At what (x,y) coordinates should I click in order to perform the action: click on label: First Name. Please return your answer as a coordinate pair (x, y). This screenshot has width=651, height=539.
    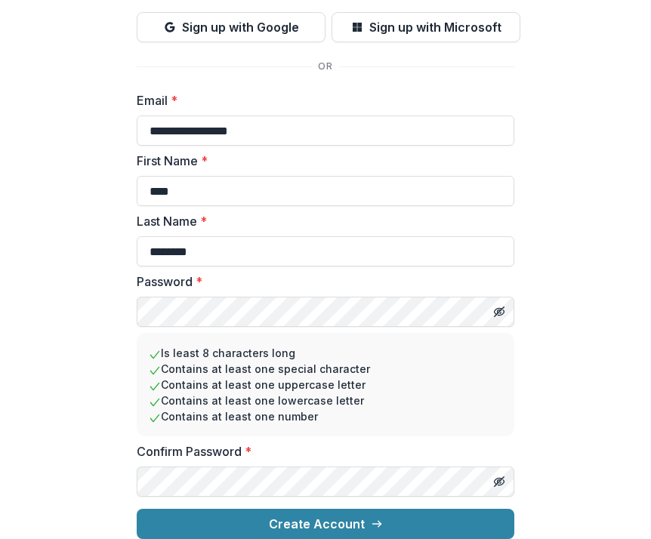
    Looking at the image, I should click on (321, 161).